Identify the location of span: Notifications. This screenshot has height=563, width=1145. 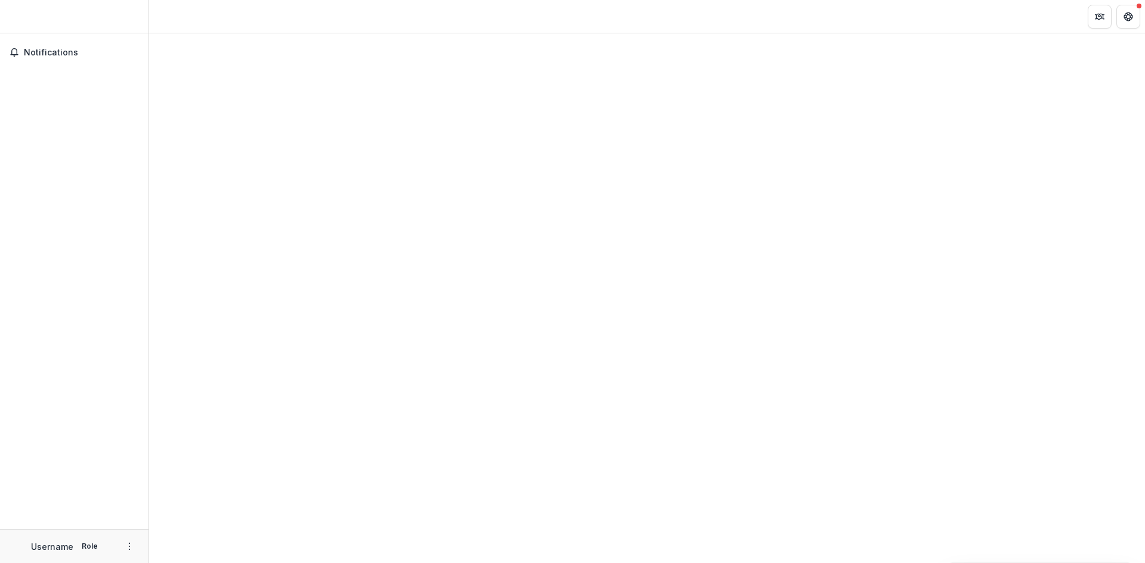
(81, 52).